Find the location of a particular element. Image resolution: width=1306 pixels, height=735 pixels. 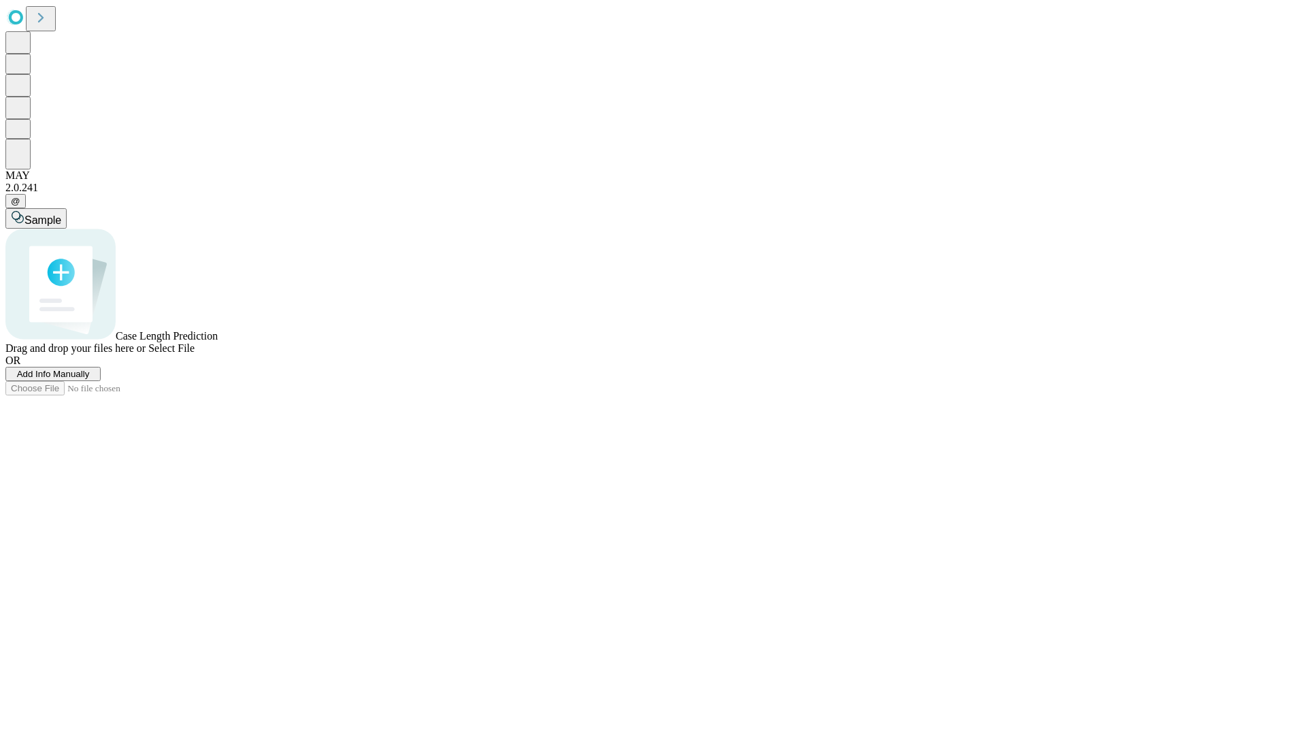

span: OR is located at coordinates (13, 360).